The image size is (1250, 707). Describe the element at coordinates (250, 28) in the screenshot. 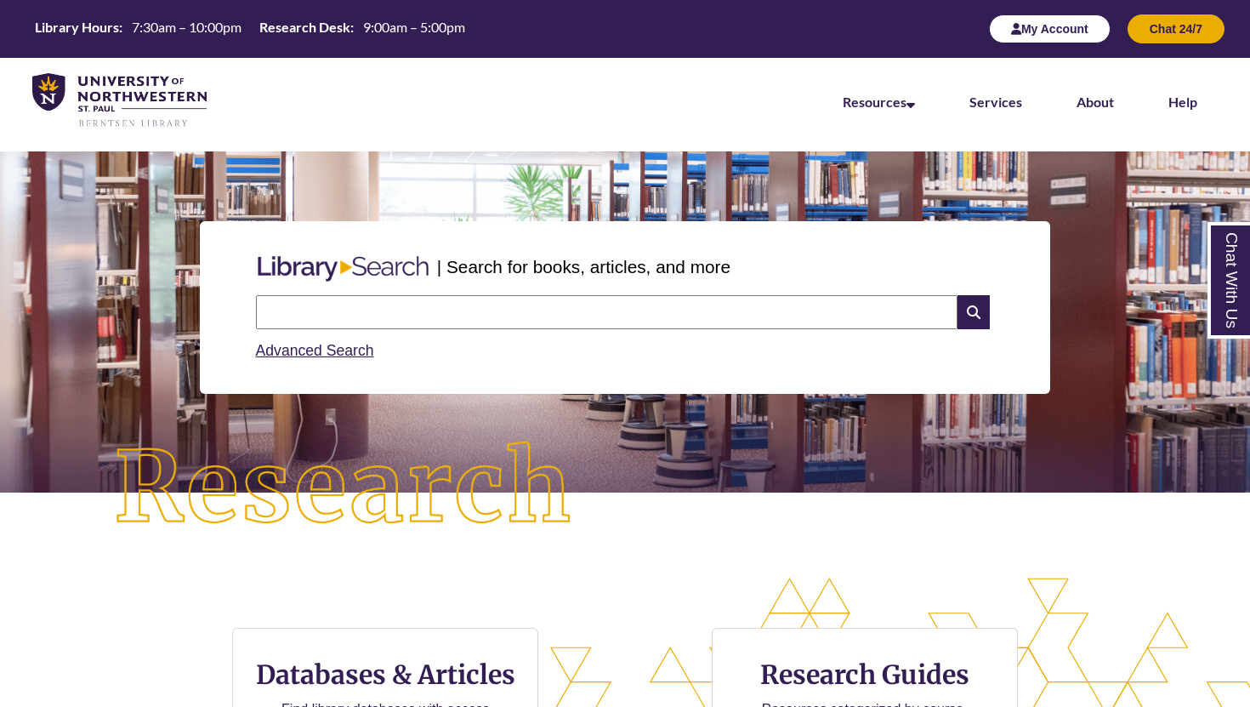

I see `table: Hours Today` at that location.